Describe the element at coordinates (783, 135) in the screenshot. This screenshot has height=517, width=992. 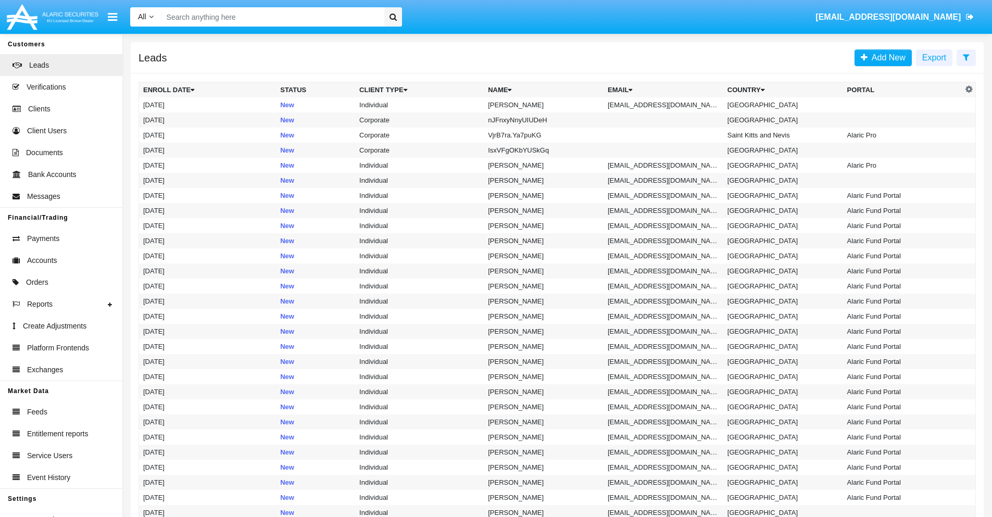
I see `td: Saint Kitts and Nevis` at that location.